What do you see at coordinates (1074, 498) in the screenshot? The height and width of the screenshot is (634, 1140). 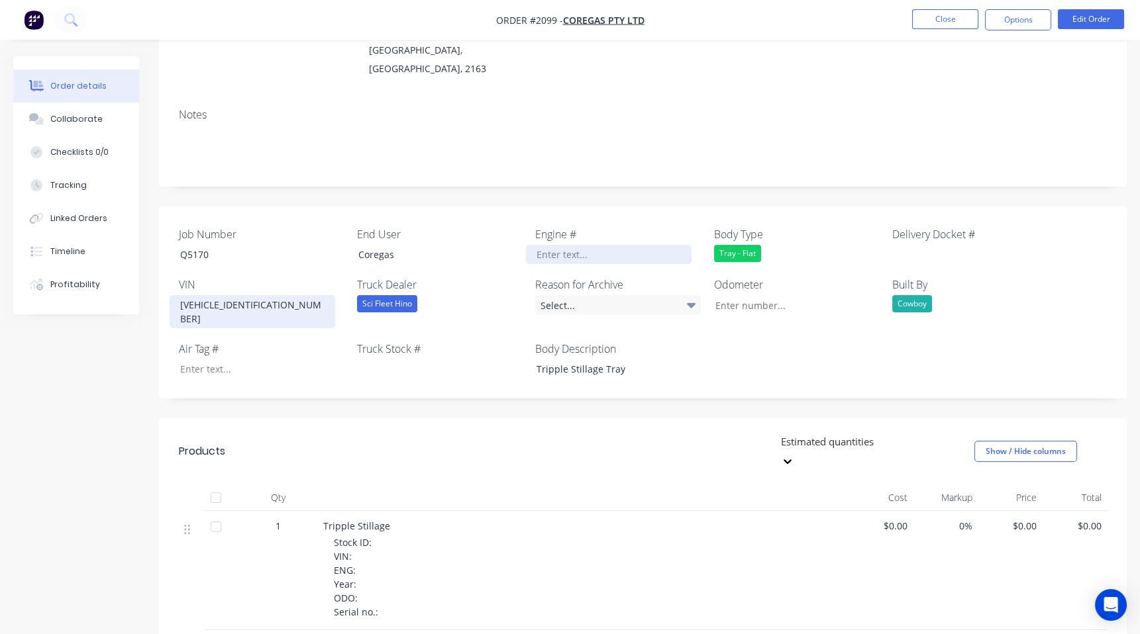 I see `div: Total` at bounding box center [1074, 498].